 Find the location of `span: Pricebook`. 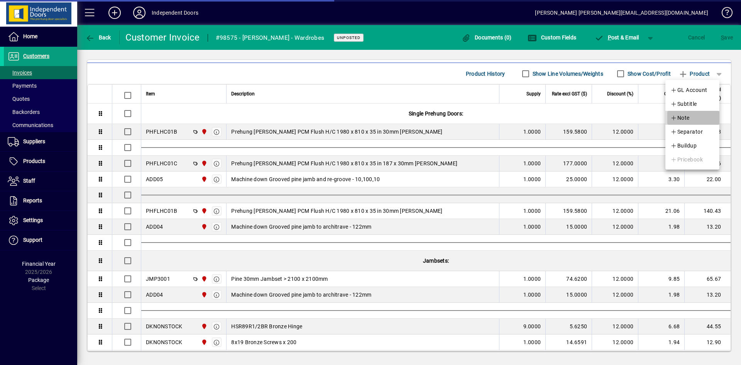

span: Pricebook is located at coordinates (687, 159).